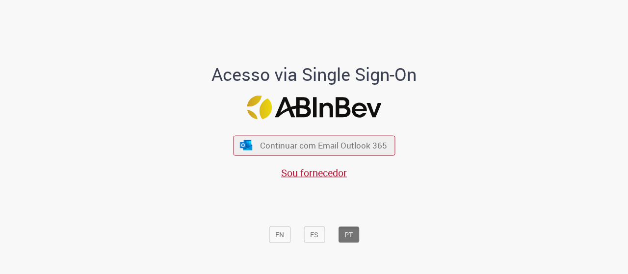  What do you see at coordinates (246, 145) in the screenshot?
I see `img: ícone Azure/Microsoft 360` at bounding box center [246, 145].